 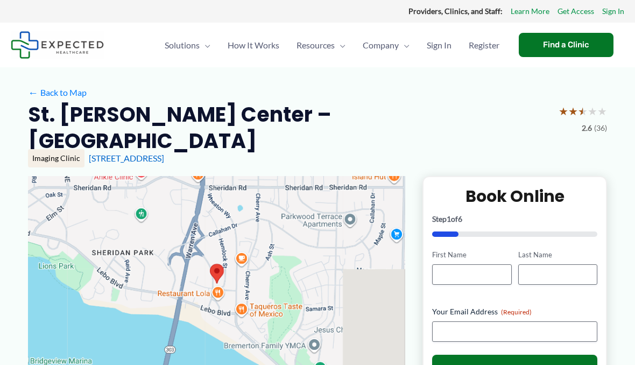 What do you see at coordinates (586, 128) in the screenshot?
I see `span: 2.6` at bounding box center [586, 128].